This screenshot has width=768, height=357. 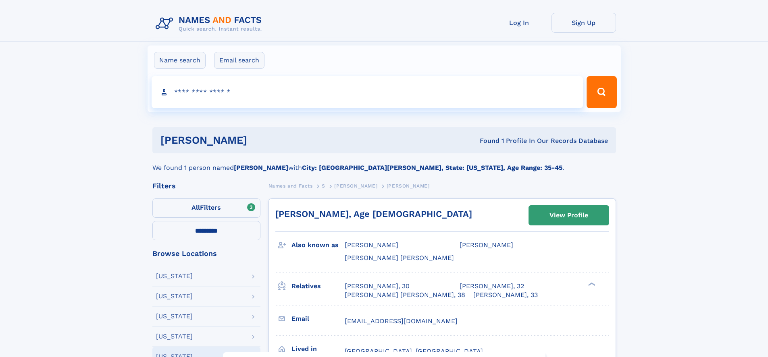 What do you see at coordinates (206, 186) in the screenshot?
I see `div: Filters` at bounding box center [206, 186].